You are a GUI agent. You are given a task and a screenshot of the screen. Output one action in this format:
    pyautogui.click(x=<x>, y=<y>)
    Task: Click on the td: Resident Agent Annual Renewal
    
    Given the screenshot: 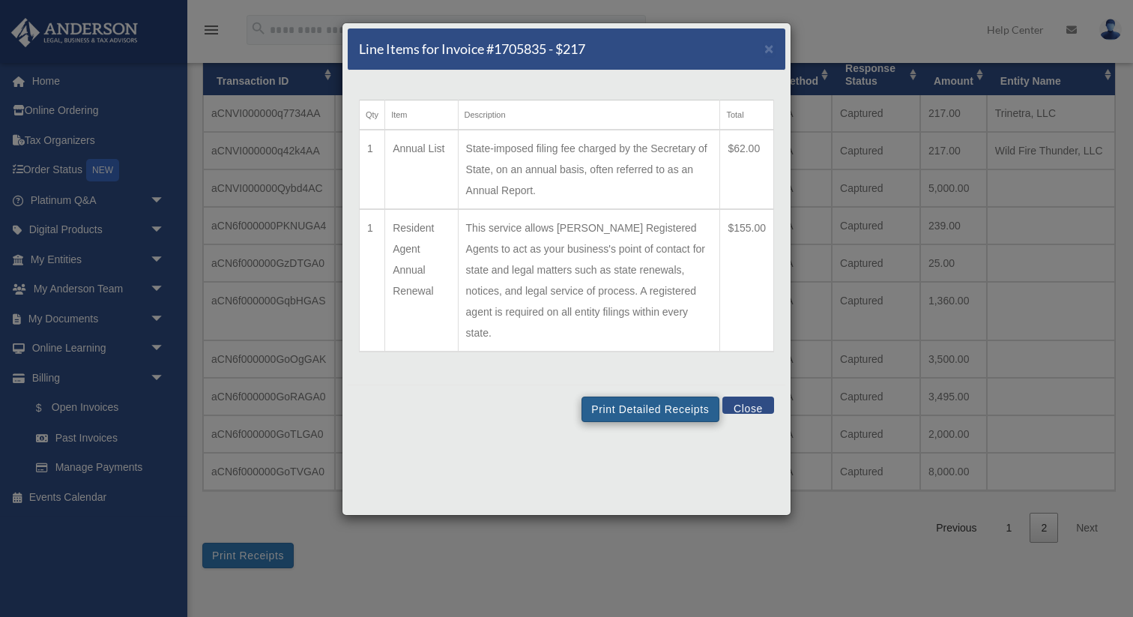 What is the action you would take?
    pyautogui.click(x=421, y=280)
    